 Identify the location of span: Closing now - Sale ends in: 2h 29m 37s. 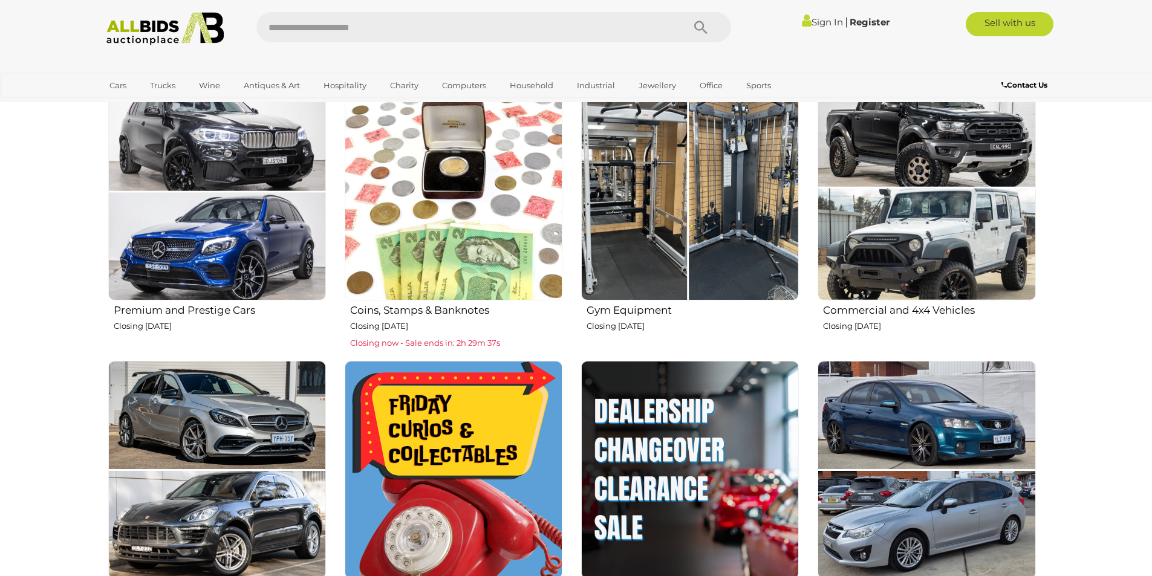
(425, 343).